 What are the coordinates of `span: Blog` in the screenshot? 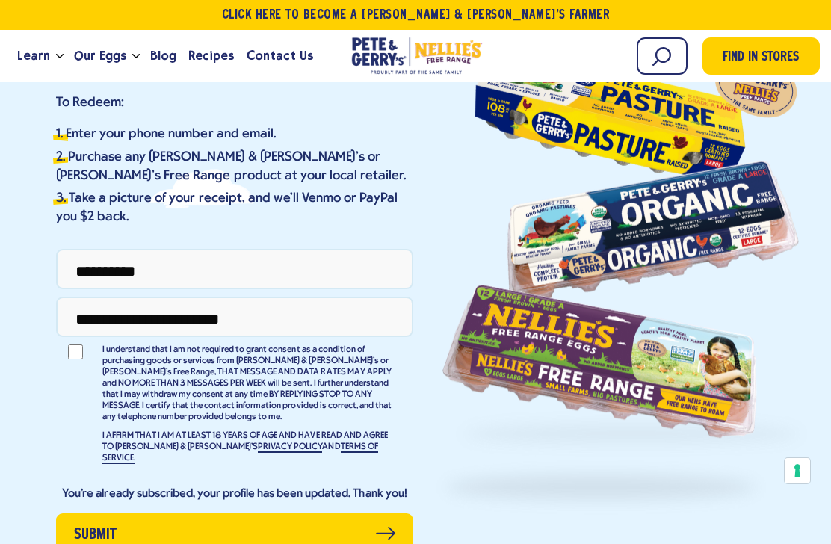 It's located at (163, 55).